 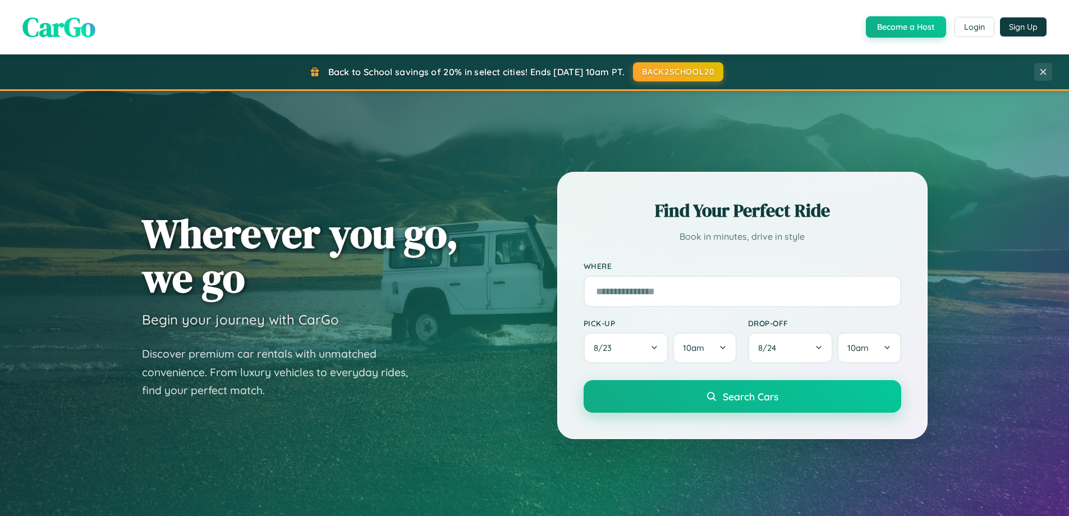 What do you see at coordinates (240, 319) in the screenshot?
I see `h3: Begin your journey with CarGo` at bounding box center [240, 319].